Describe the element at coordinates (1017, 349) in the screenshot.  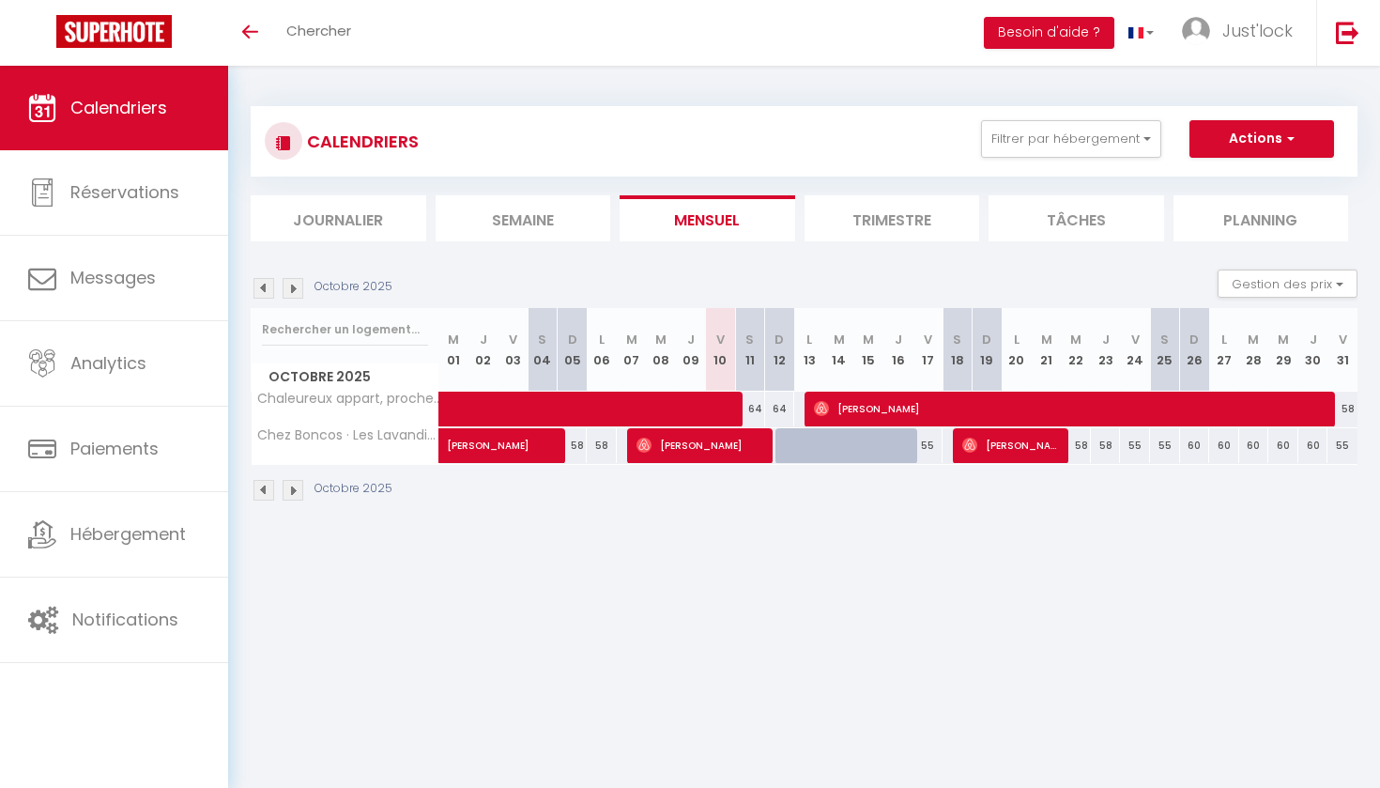
I see `th: 20` at that location.